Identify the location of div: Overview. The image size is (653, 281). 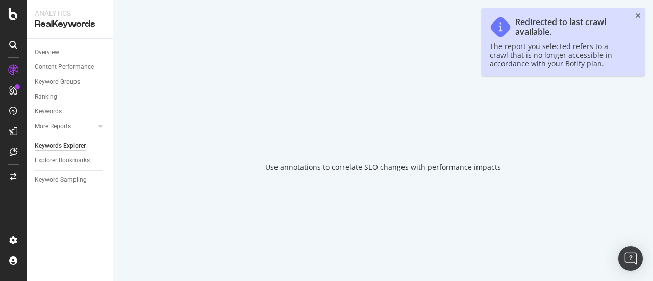
(47, 52).